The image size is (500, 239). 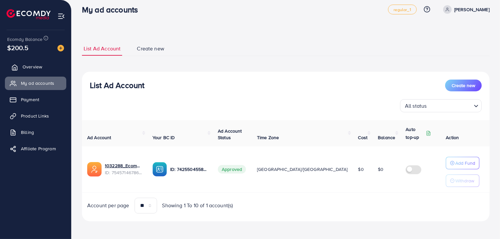 What do you see at coordinates (441, 106) in the screenshot?
I see `div: Search for option` at bounding box center [441, 106].